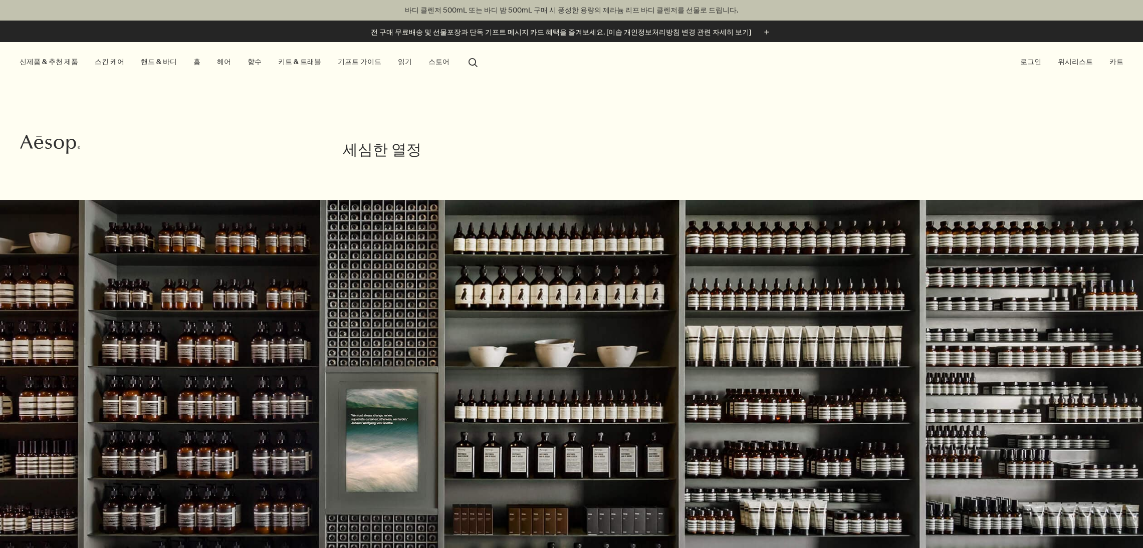 The height and width of the screenshot is (548, 1143). What do you see at coordinates (1031, 62) in the screenshot?
I see `button: 로그인` at bounding box center [1031, 62].